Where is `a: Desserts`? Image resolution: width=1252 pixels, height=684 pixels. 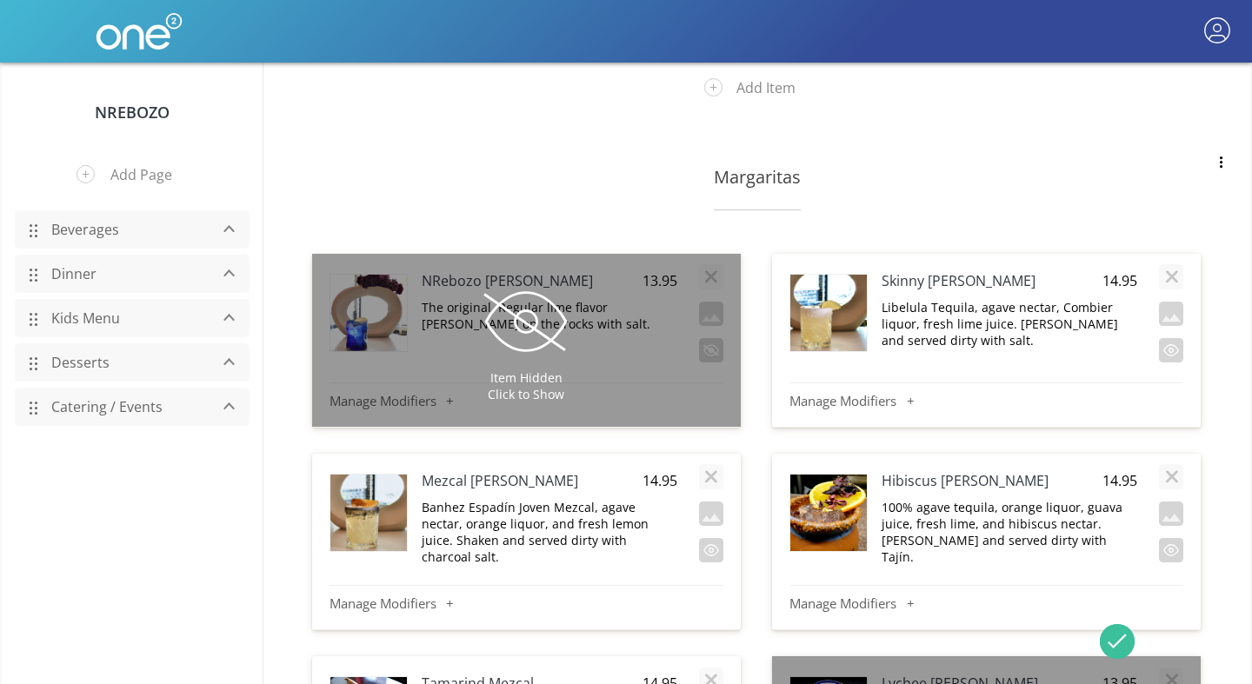 a: Desserts is located at coordinates (125, 362).